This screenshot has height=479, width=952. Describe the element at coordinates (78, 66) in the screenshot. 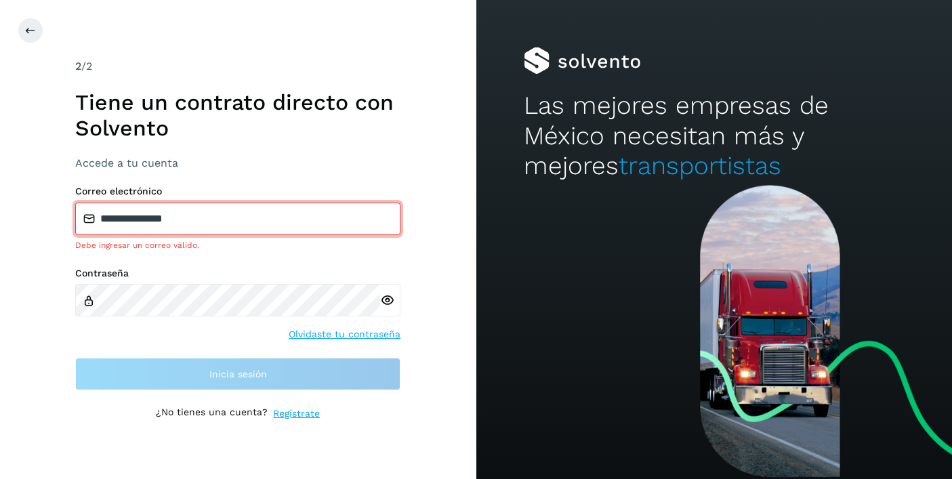

I see `span: 2` at that location.